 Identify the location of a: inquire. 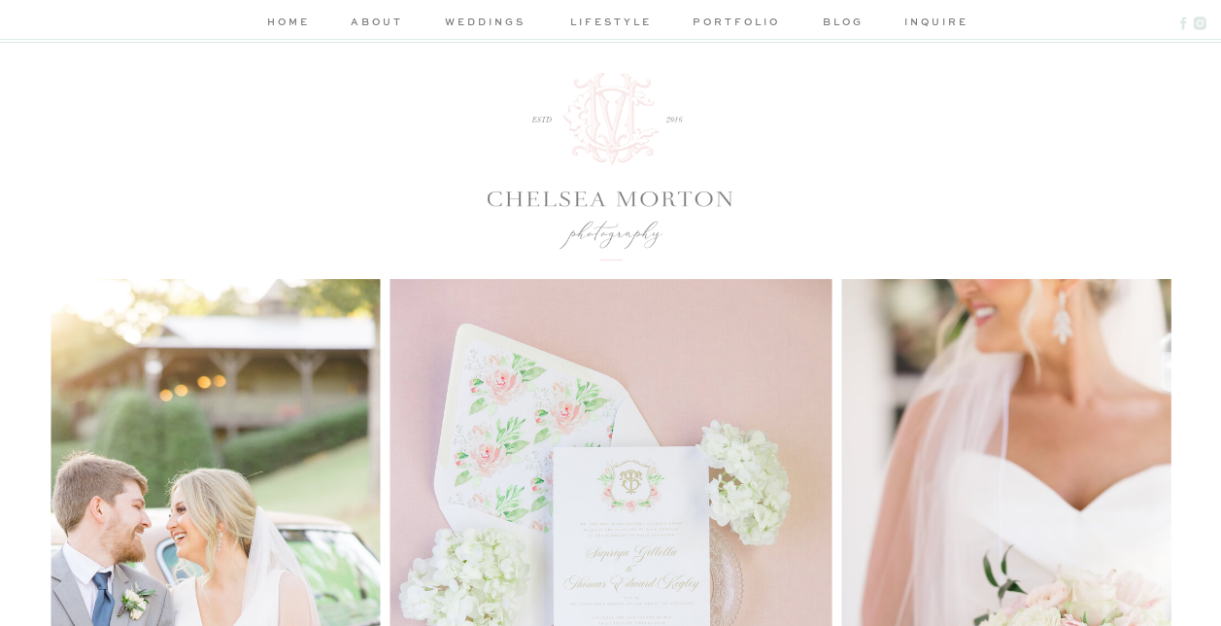
(932, 23).